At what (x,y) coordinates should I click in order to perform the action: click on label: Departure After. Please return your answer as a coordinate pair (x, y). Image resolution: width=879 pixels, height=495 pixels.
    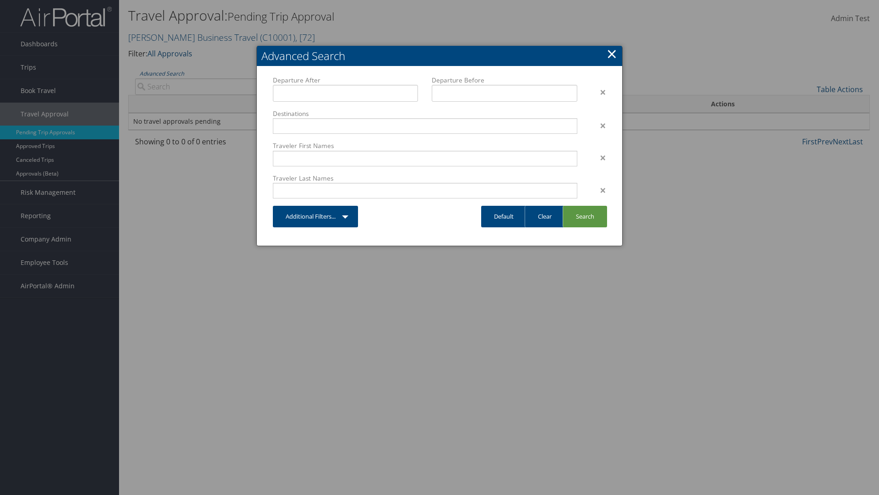
    Looking at the image, I should click on (345, 80).